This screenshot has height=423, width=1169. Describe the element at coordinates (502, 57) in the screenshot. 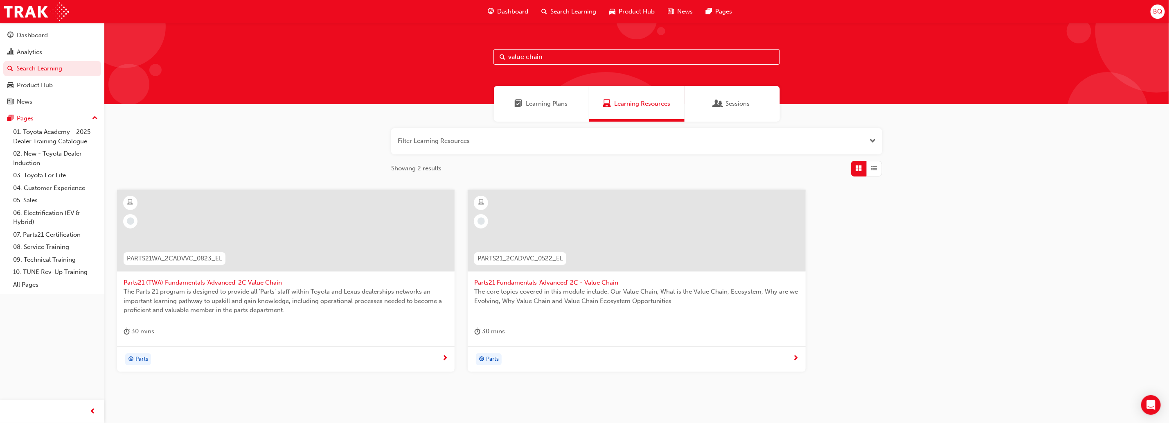

I see `span: Search` at that location.